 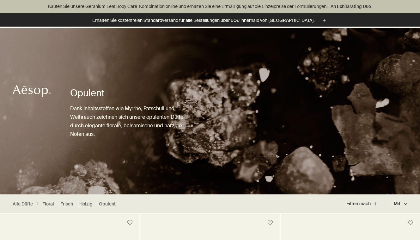 What do you see at coordinates (86, 204) in the screenshot?
I see `a: Holzig` at bounding box center [86, 204].